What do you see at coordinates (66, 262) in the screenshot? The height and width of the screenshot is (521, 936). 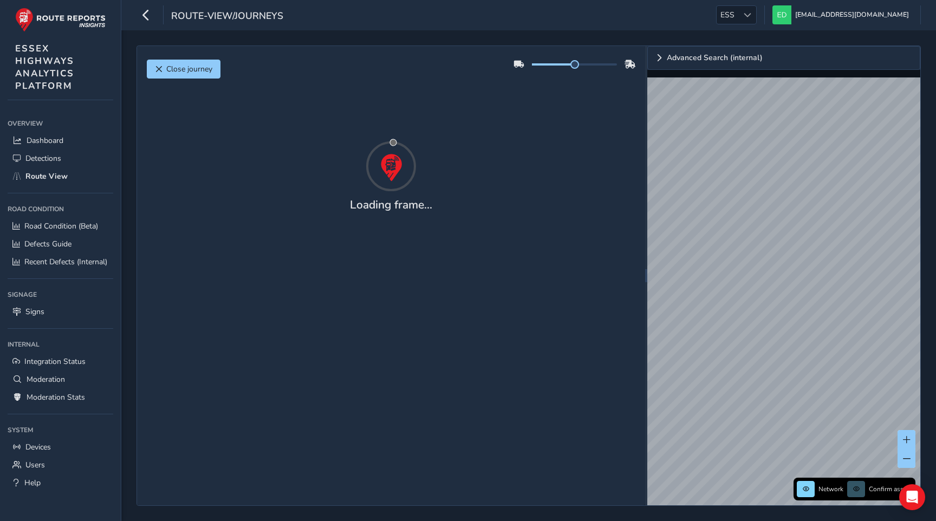 I see `span: Recent Defects (Internal)` at bounding box center [66, 262].